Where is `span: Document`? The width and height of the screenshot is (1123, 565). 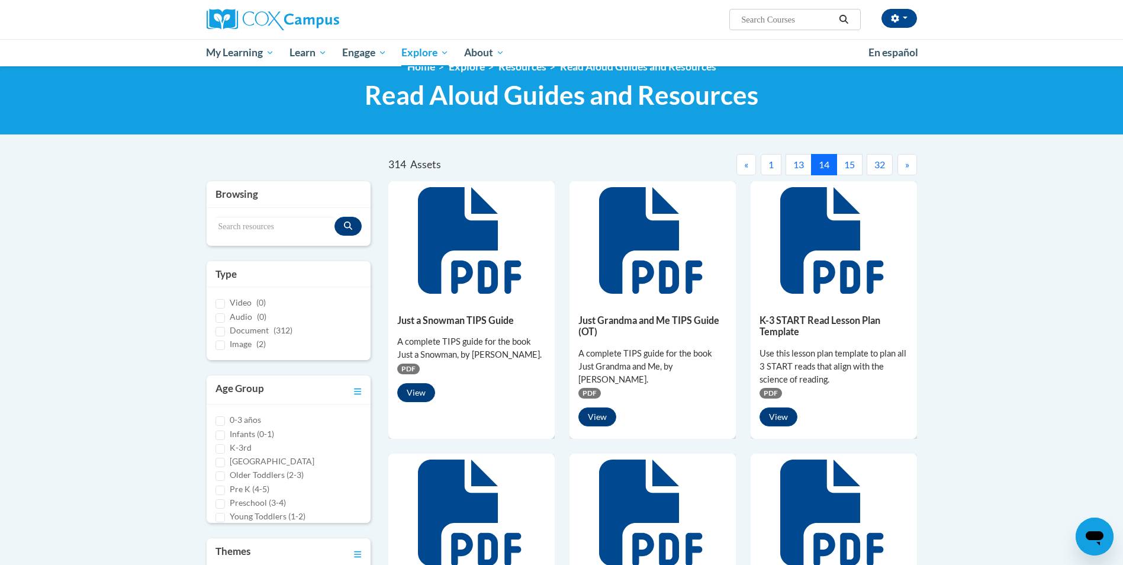
span: Document is located at coordinates (249, 330).